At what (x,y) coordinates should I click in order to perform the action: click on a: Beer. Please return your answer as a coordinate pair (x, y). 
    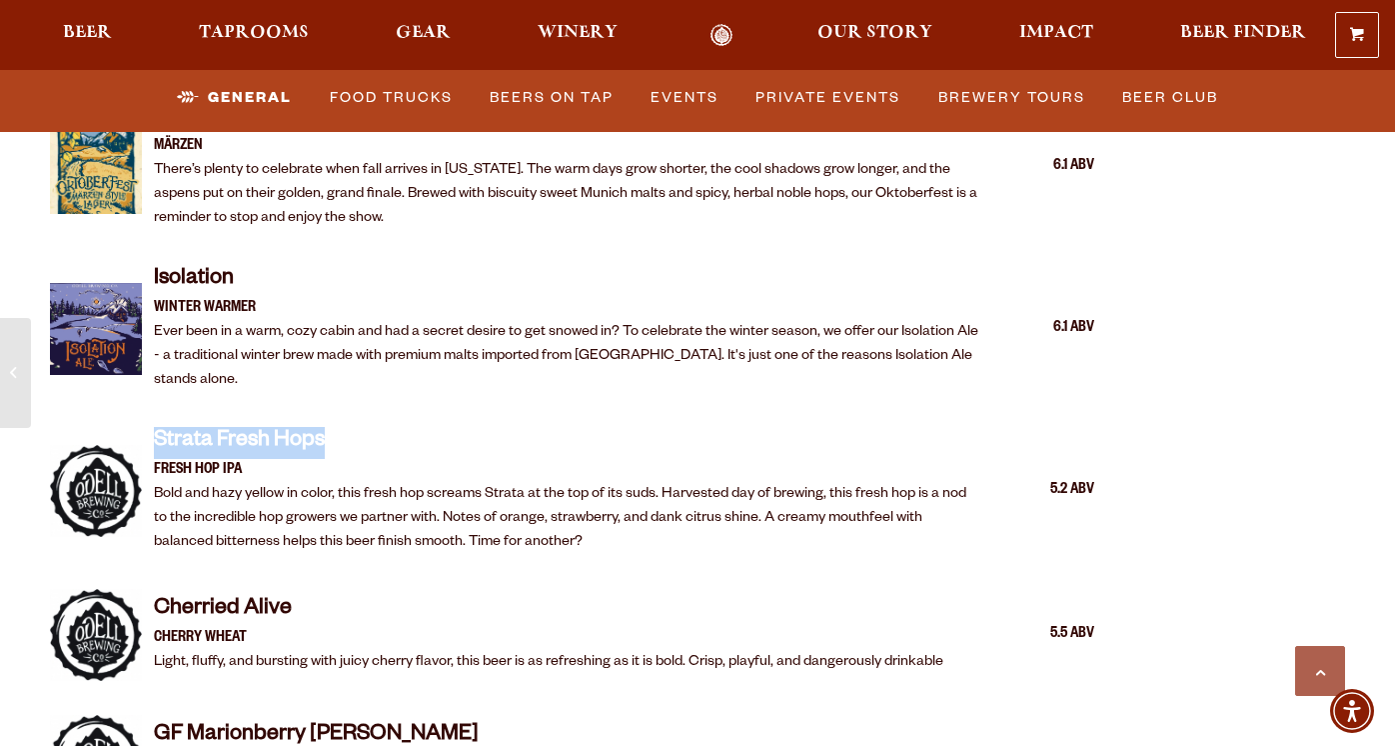
    Looking at the image, I should click on (87, 35).